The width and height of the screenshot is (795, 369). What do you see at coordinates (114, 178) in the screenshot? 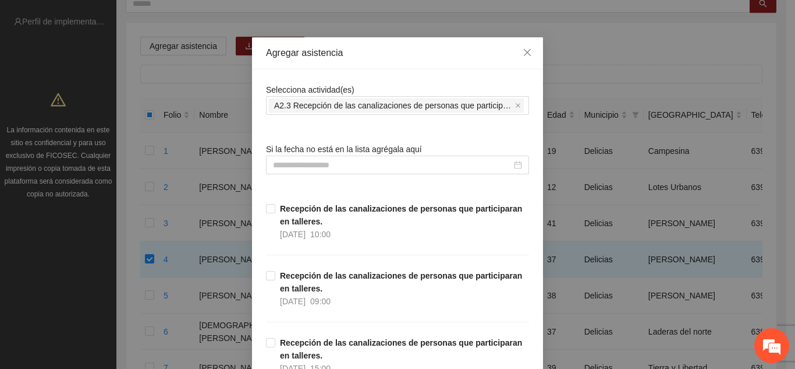
I see `span: Estamos en línea.` at bounding box center [114, 178].